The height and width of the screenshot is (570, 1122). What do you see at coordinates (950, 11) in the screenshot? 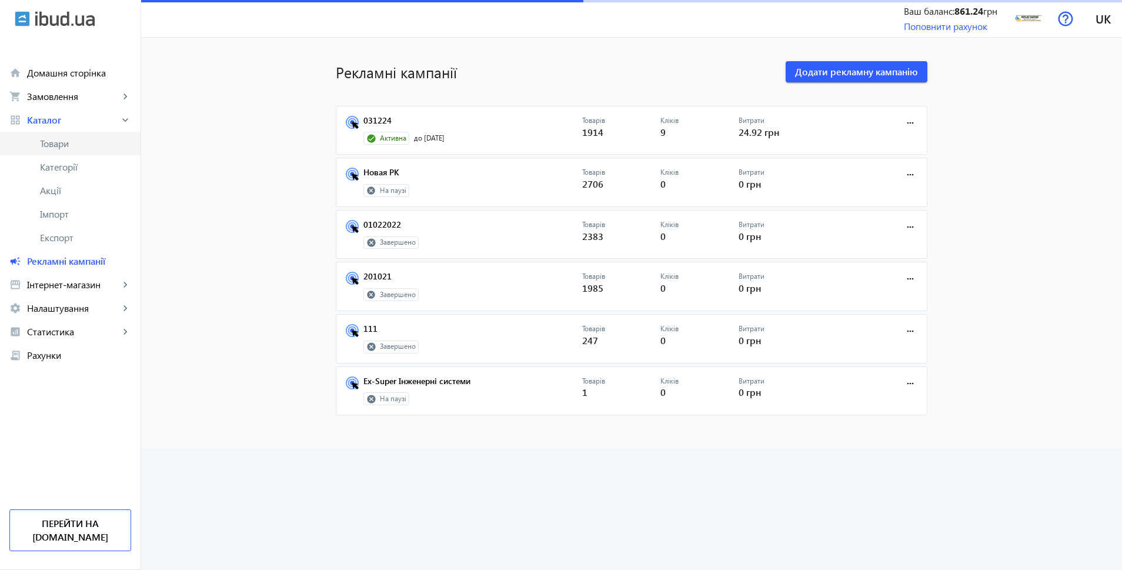
I see `div: Ваш баланс: грн` at bounding box center [950, 11].